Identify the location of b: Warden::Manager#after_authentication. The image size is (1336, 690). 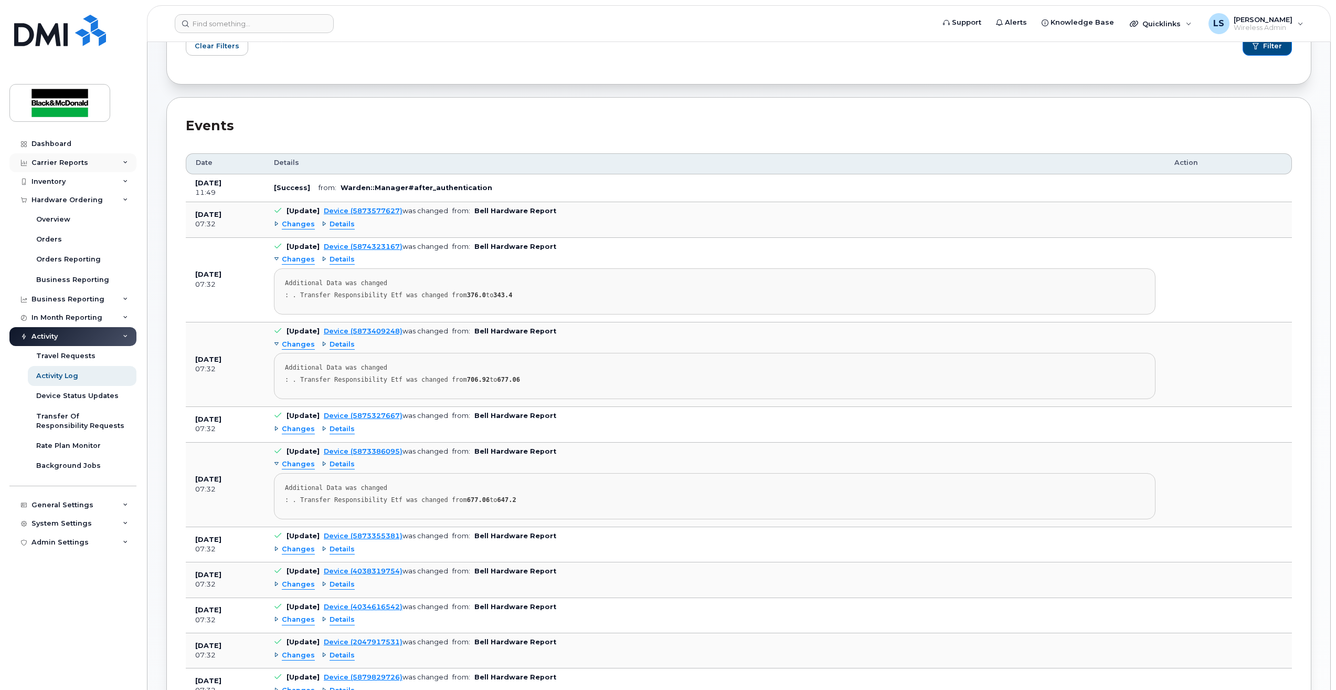
(416, 187).